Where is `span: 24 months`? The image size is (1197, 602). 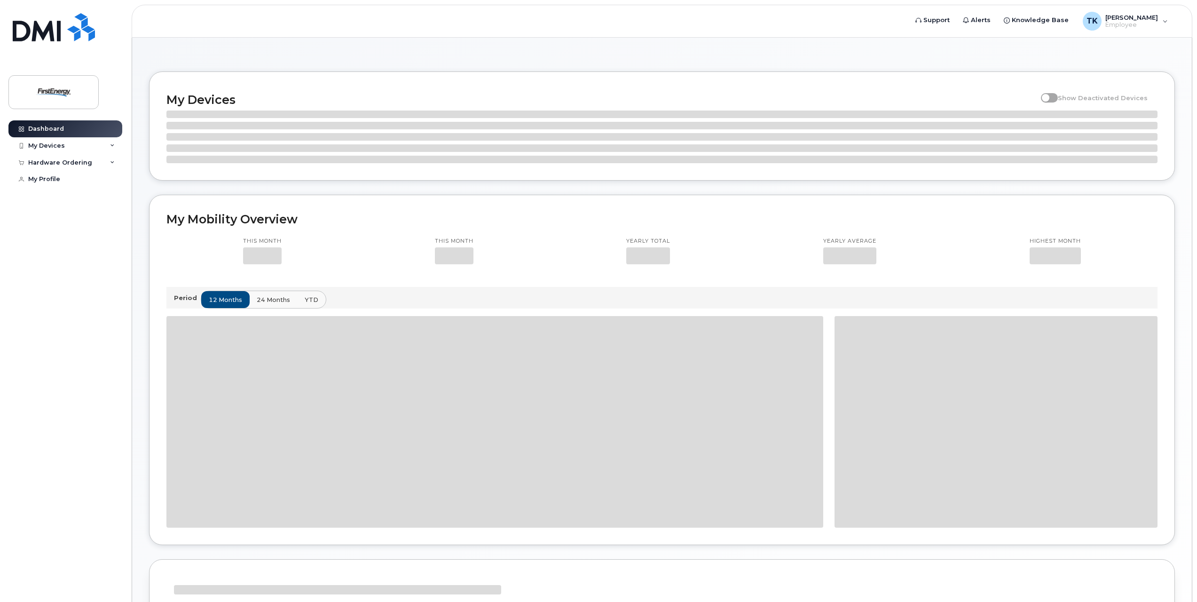 span: 24 months is located at coordinates (273, 299).